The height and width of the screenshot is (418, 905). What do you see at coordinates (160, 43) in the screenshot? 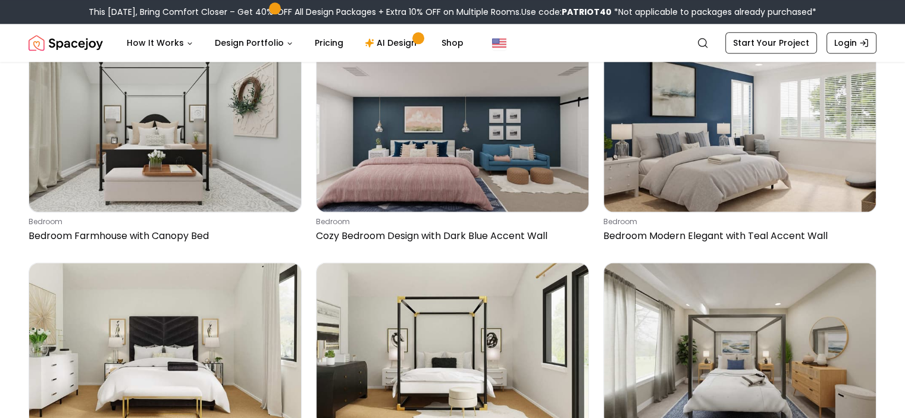
I see `button: How It Works` at bounding box center [160, 43].